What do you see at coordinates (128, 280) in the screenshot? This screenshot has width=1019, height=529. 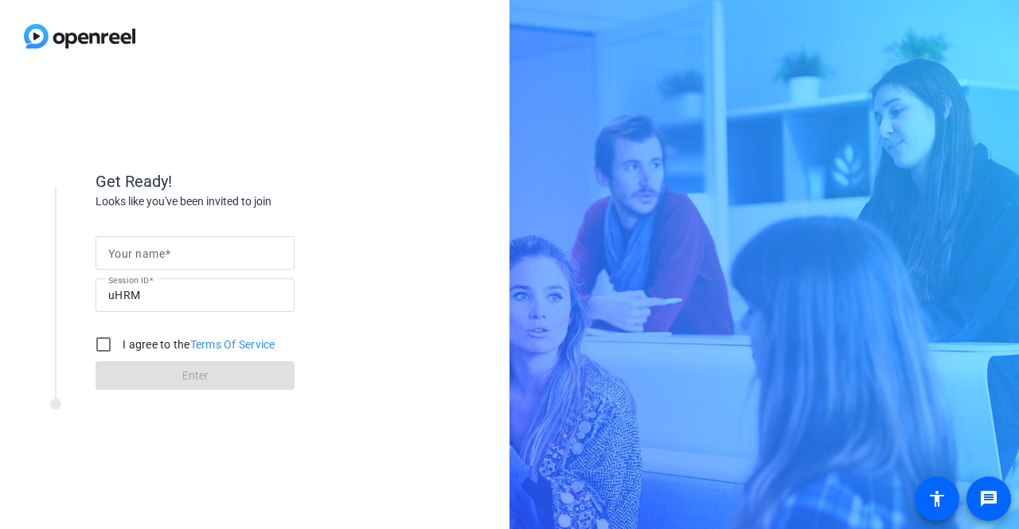 I see `mat-label: Session ID` at bounding box center [128, 280].